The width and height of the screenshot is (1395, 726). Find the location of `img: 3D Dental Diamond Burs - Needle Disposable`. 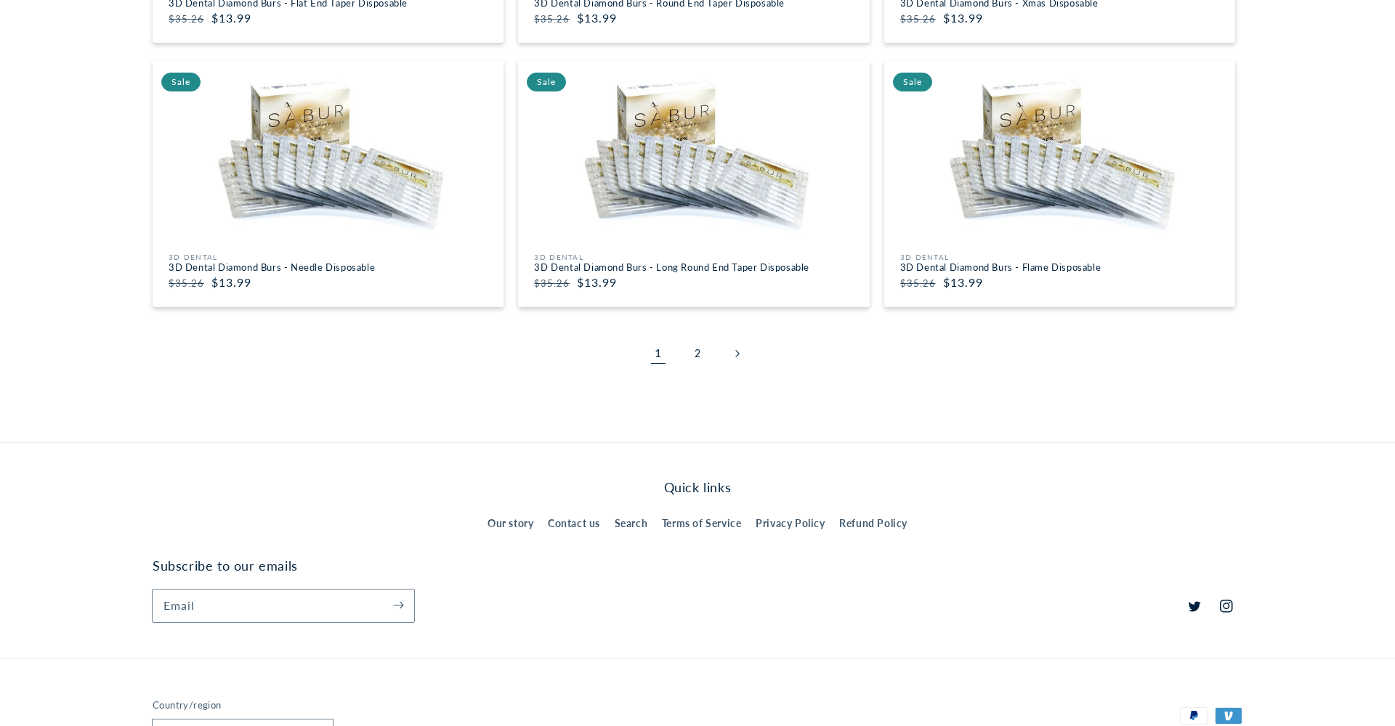

img: 3D Dental Diamond Burs - Needle Disposable is located at coordinates (328, 153).